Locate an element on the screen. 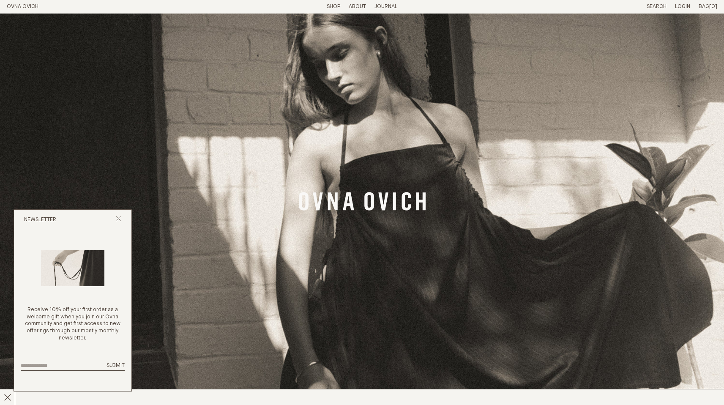 The width and height of the screenshot is (724, 405). span: Bag is located at coordinates (703, 6).